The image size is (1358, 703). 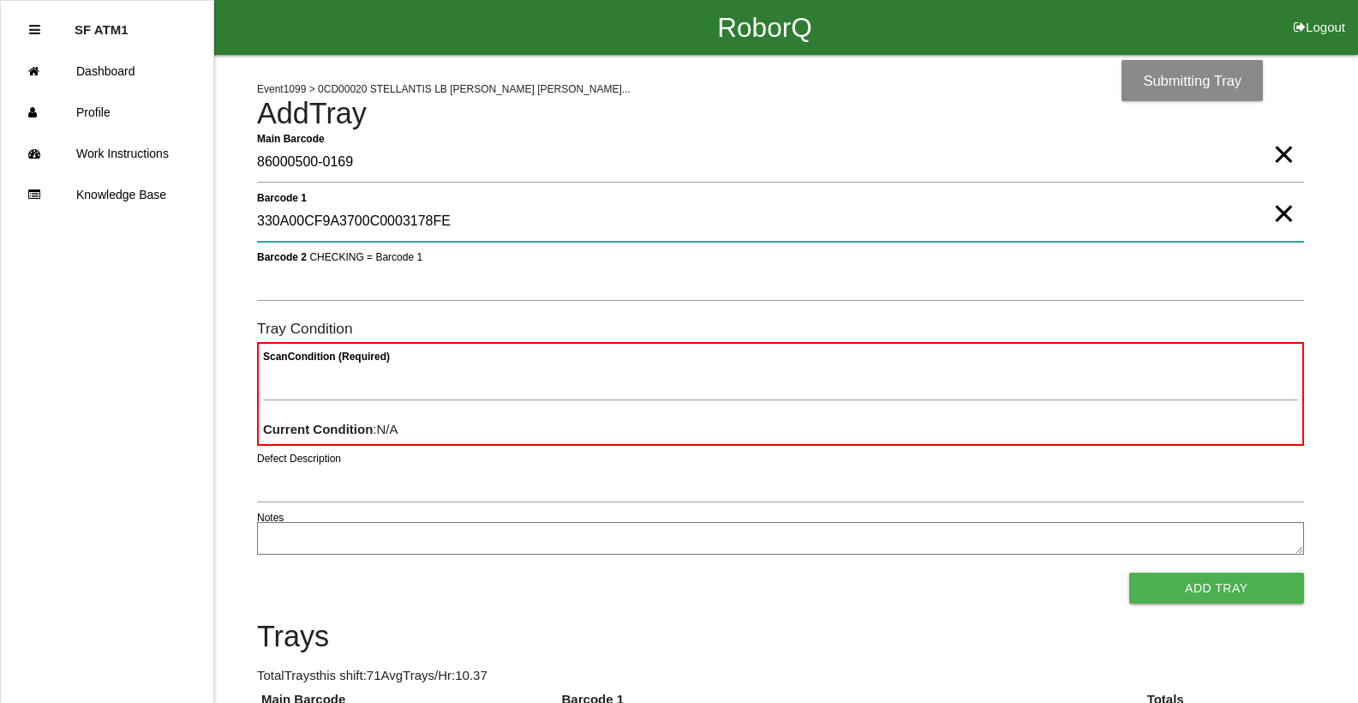 What do you see at coordinates (101, 23) in the screenshot?
I see `p: SF ATM1` at bounding box center [101, 23].